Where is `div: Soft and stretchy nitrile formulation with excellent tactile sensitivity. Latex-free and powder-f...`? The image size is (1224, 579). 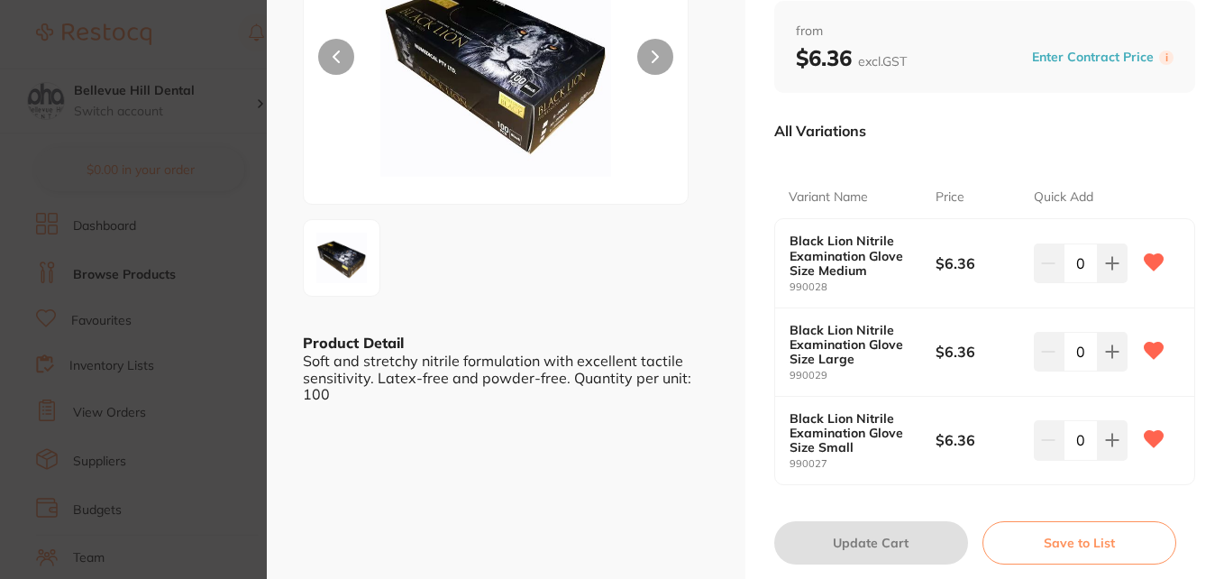 div: Soft and stretchy nitrile formulation with excellent tactile sensitivity. Latex-free and powder-f... is located at coordinates (506, 377).